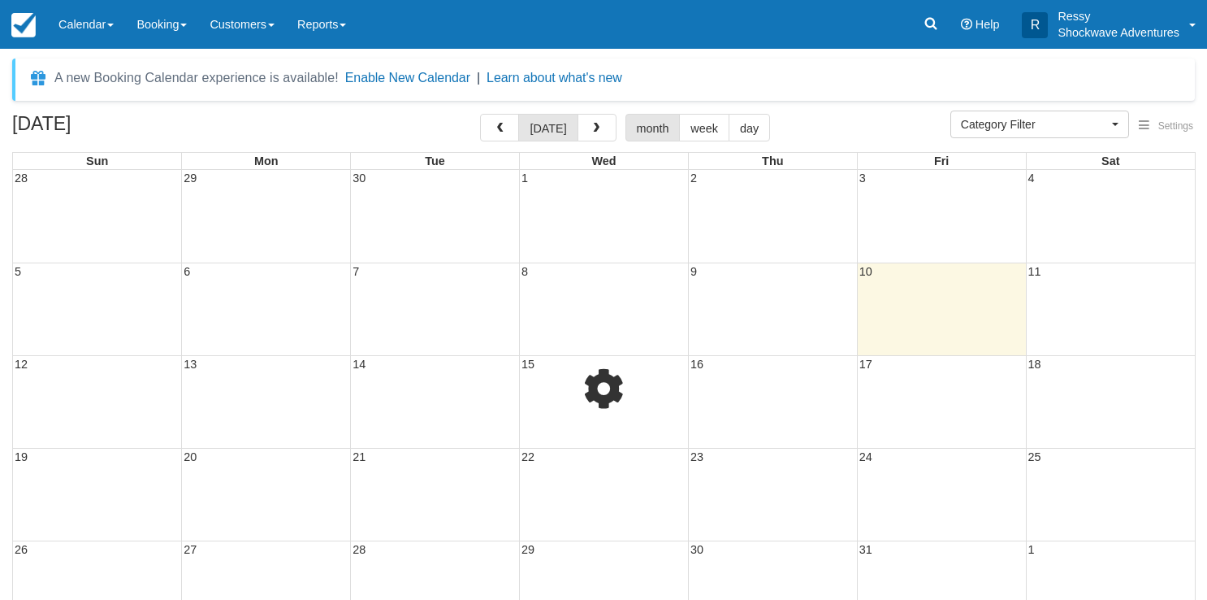 The width and height of the screenshot is (1207, 600). I want to click on p: Shockwave Adventures, so click(1119, 32).